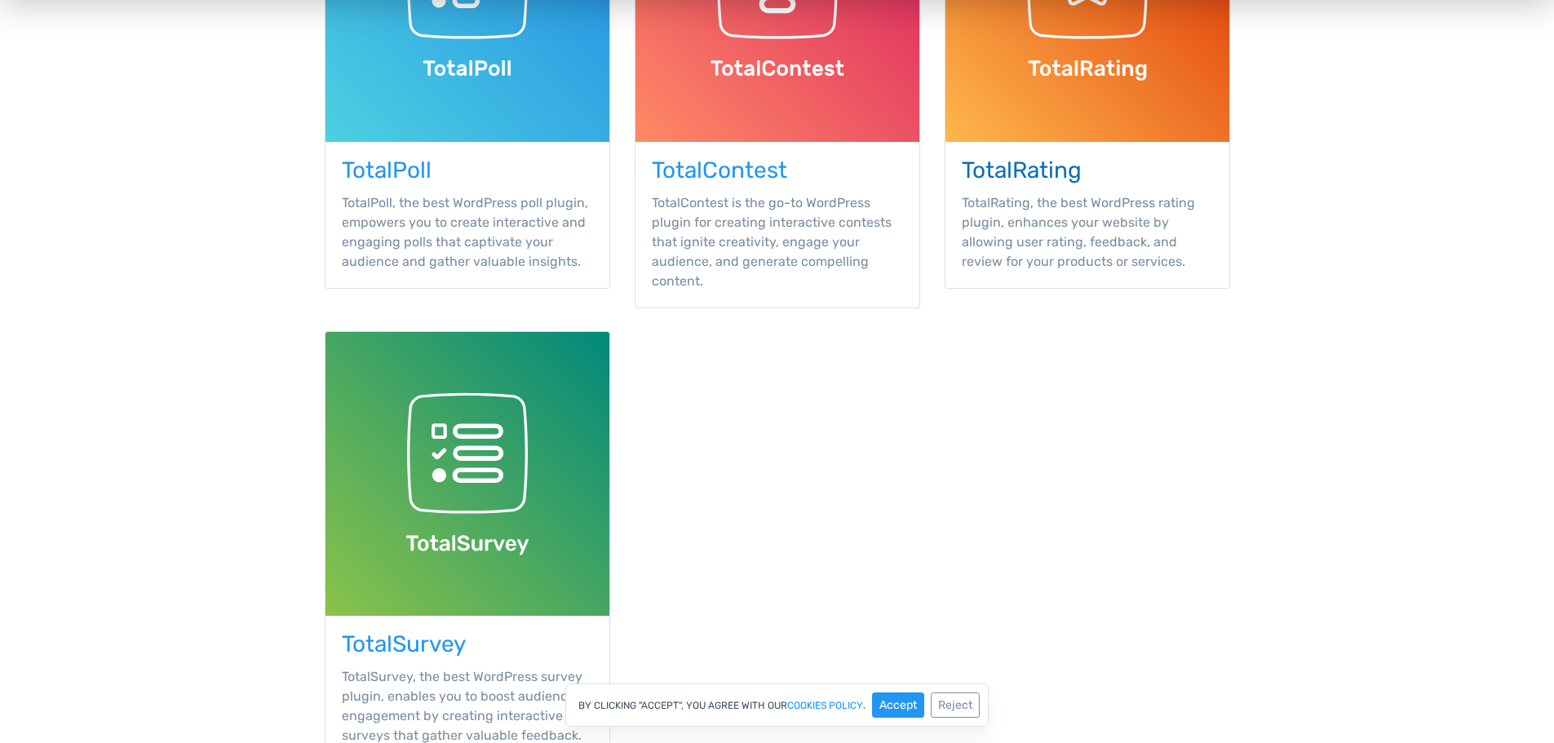 The image size is (1554, 743). What do you see at coordinates (777, 705) in the screenshot?
I see `div: By clicking "Accept", you agree with our .` at bounding box center [777, 705].